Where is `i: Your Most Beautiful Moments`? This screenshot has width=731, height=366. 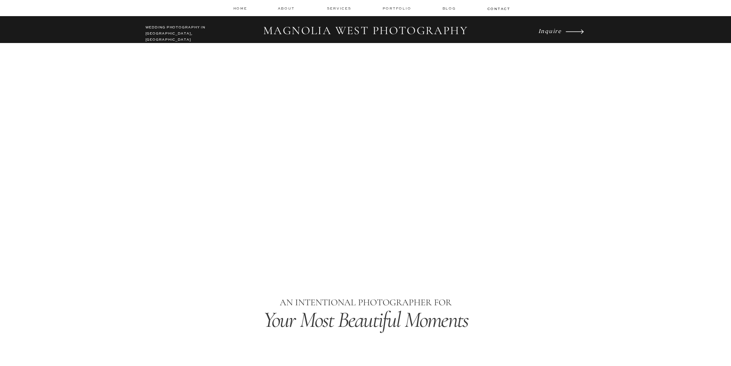 i: Your Most Beautiful Moments is located at coordinates (366, 319).